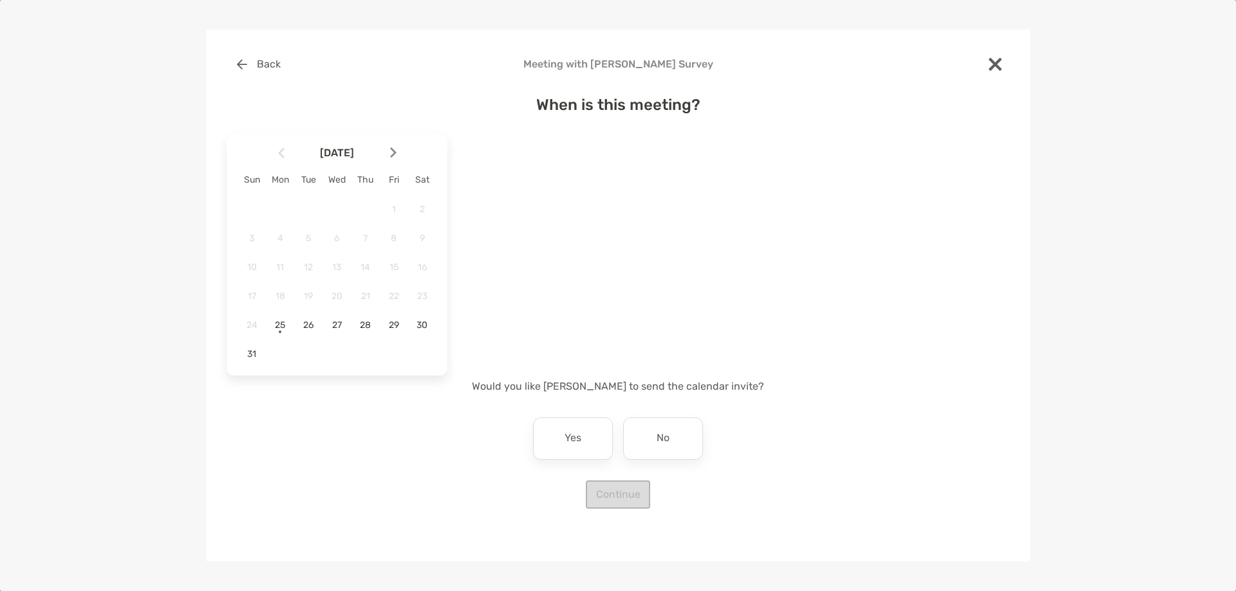 This screenshot has width=1236, height=591. What do you see at coordinates (422, 238) in the screenshot?
I see `span: 9` at bounding box center [422, 238].